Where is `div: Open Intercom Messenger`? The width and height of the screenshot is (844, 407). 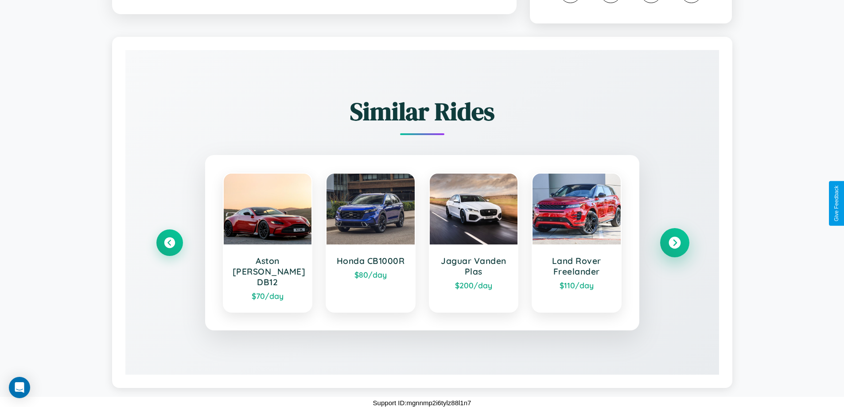 div: Open Intercom Messenger is located at coordinates (19, 388).